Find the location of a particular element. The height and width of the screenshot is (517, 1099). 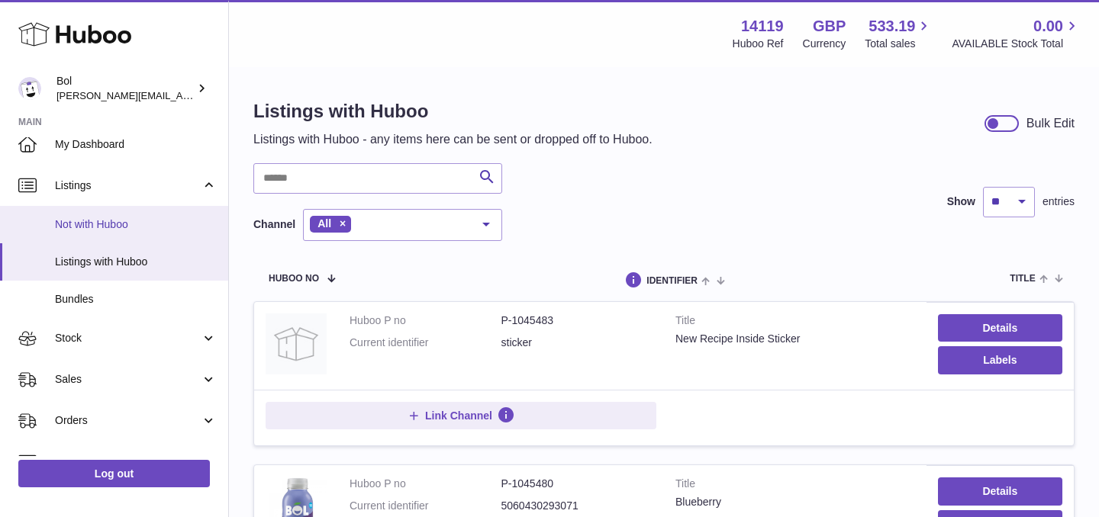

img: New Recipe Inside Sticker is located at coordinates (296, 344).